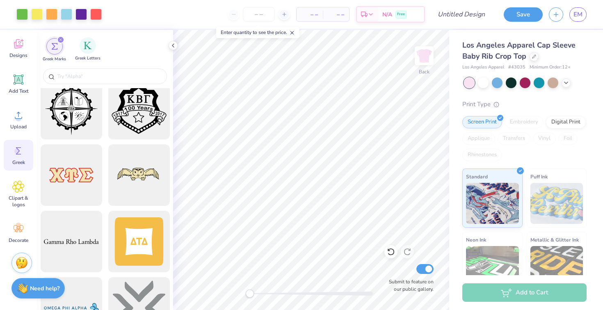 This screenshot has height=310, width=603. What do you see at coordinates (18, 240) in the screenshot?
I see `span: Decorate` at bounding box center [18, 240].